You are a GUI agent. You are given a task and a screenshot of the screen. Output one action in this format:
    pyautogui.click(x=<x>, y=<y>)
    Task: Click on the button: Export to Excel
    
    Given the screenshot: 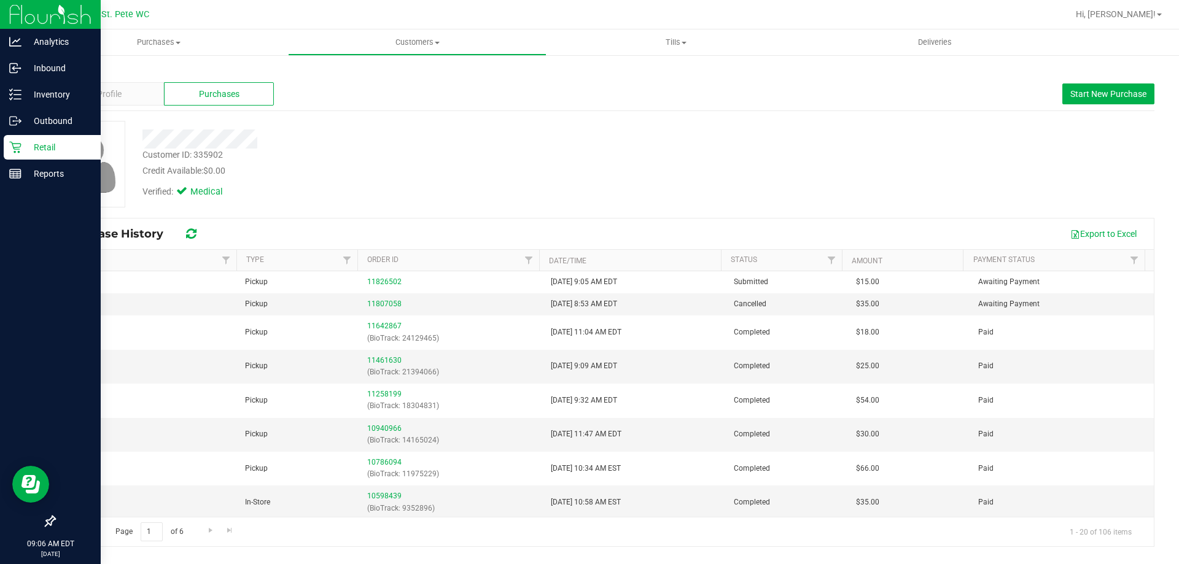 What is the action you would take?
    pyautogui.click(x=1104, y=234)
    